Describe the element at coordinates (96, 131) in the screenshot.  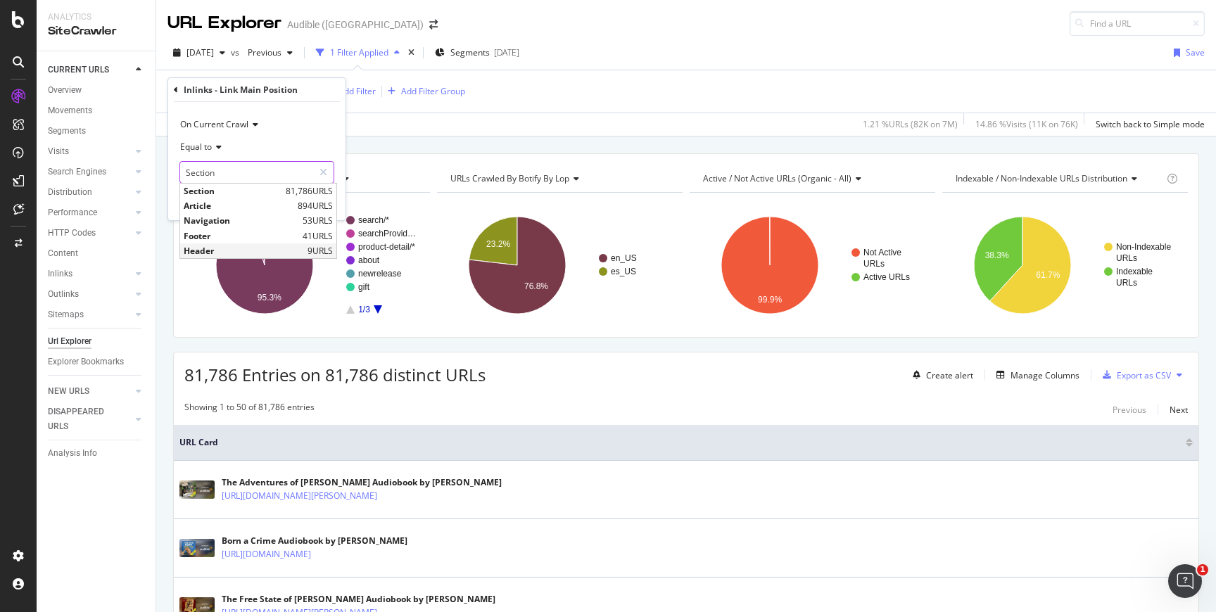
I see `a: Segments` at that location.